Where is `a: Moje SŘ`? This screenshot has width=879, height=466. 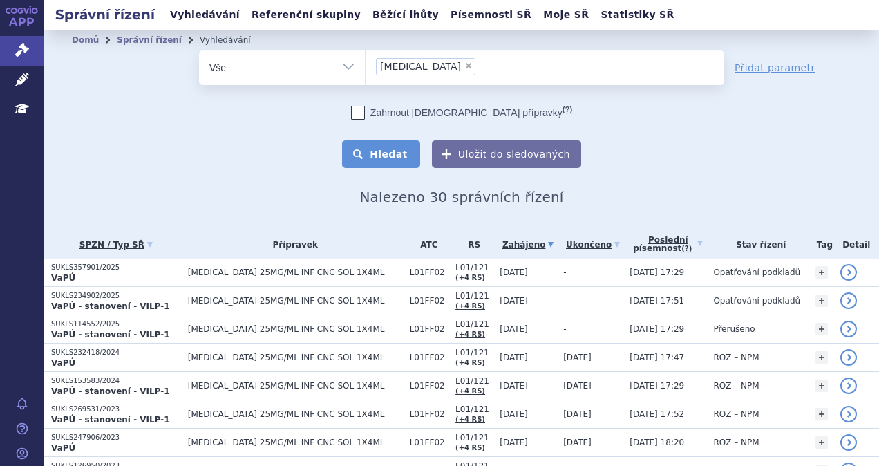
a: Moje SŘ is located at coordinates (566, 15).